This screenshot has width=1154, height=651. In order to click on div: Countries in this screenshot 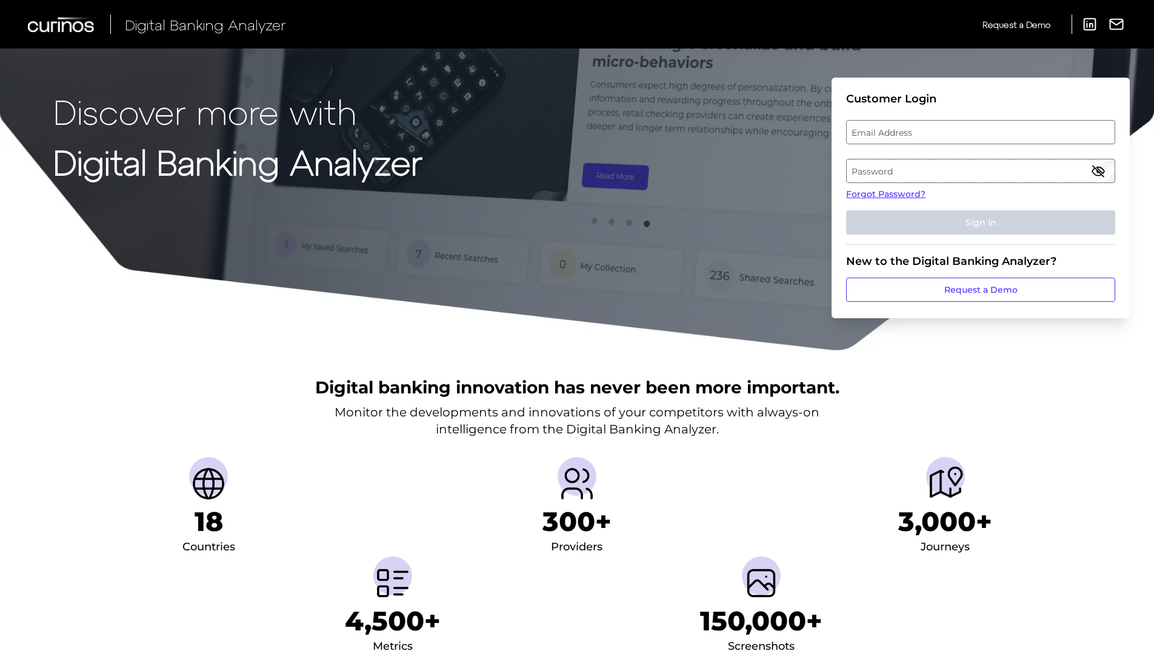, I will do `click(208, 547)`.